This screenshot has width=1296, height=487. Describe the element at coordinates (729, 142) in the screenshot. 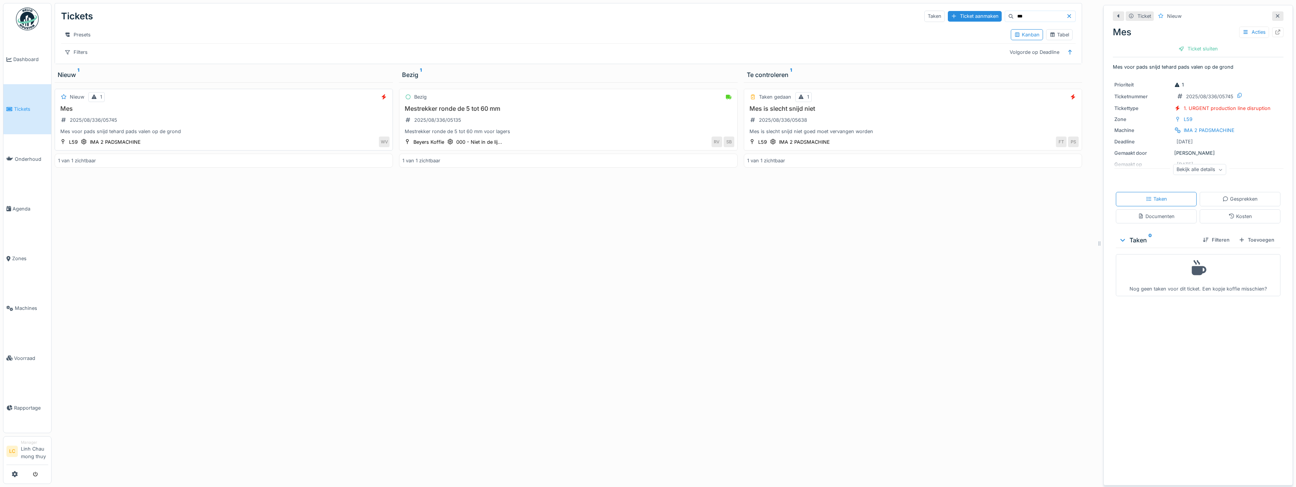

I see `div: SB` at that location.